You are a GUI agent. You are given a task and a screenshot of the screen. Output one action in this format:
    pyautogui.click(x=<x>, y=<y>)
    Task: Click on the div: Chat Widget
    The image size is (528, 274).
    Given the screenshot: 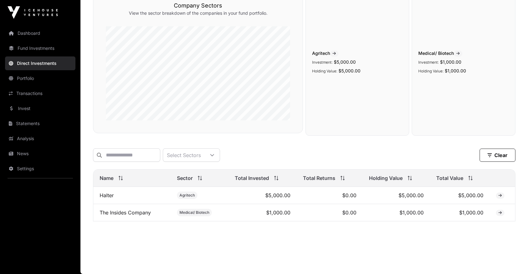 What is the action you would take?
    pyautogui.click(x=512, y=259)
    